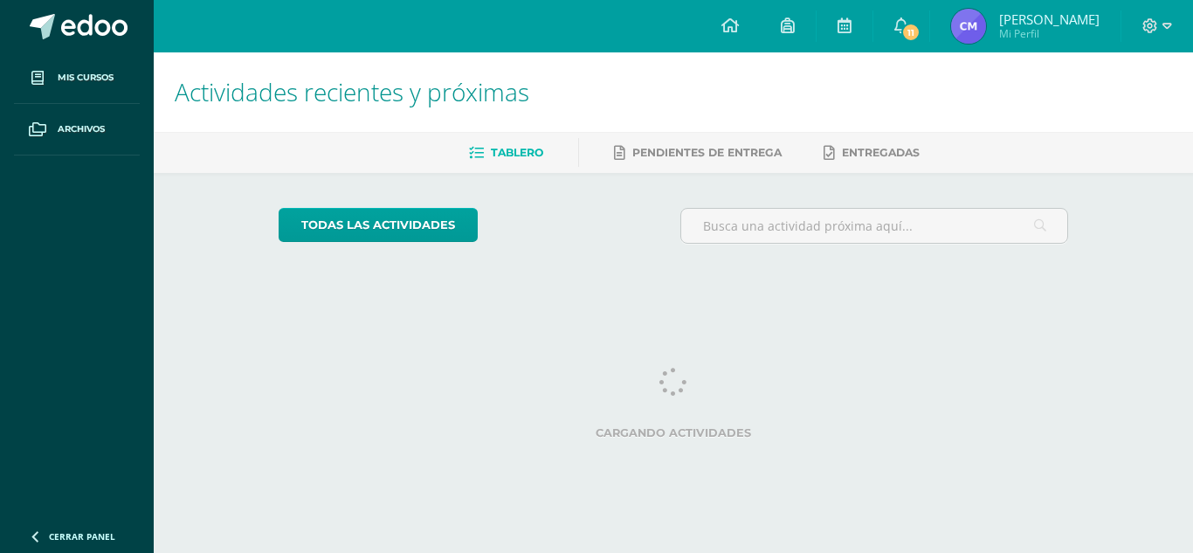 The width and height of the screenshot is (1193, 553). I want to click on a: Entregadas, so click(872, 153).